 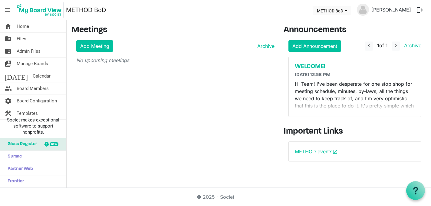 I want to click on span: Sumac, so click(x=13, y=156).